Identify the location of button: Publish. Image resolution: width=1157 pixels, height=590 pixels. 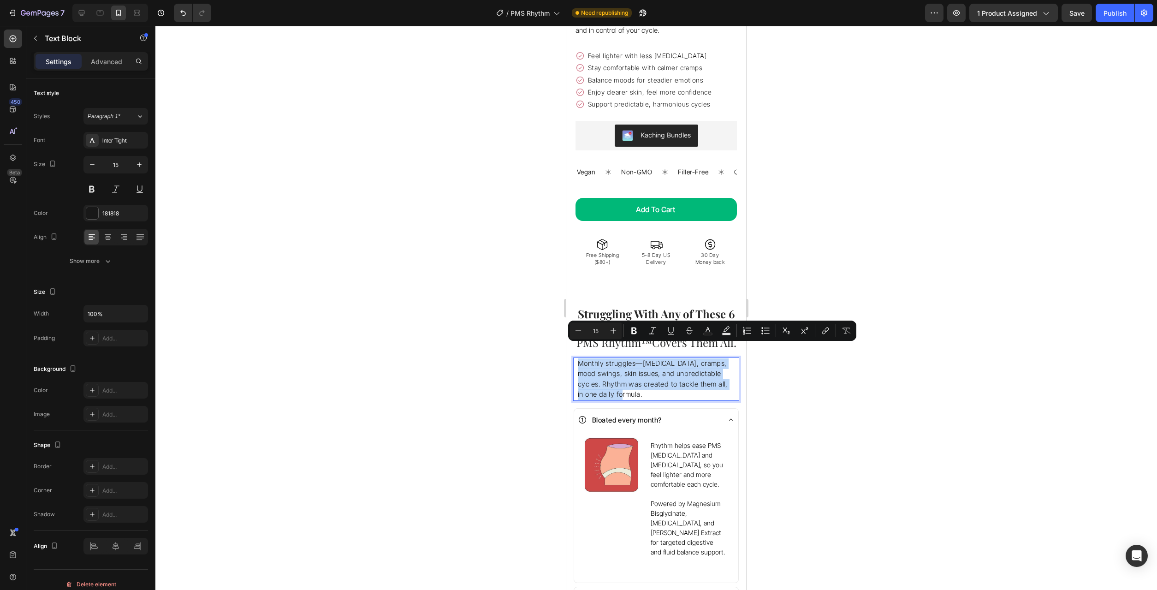
(1115, 13).